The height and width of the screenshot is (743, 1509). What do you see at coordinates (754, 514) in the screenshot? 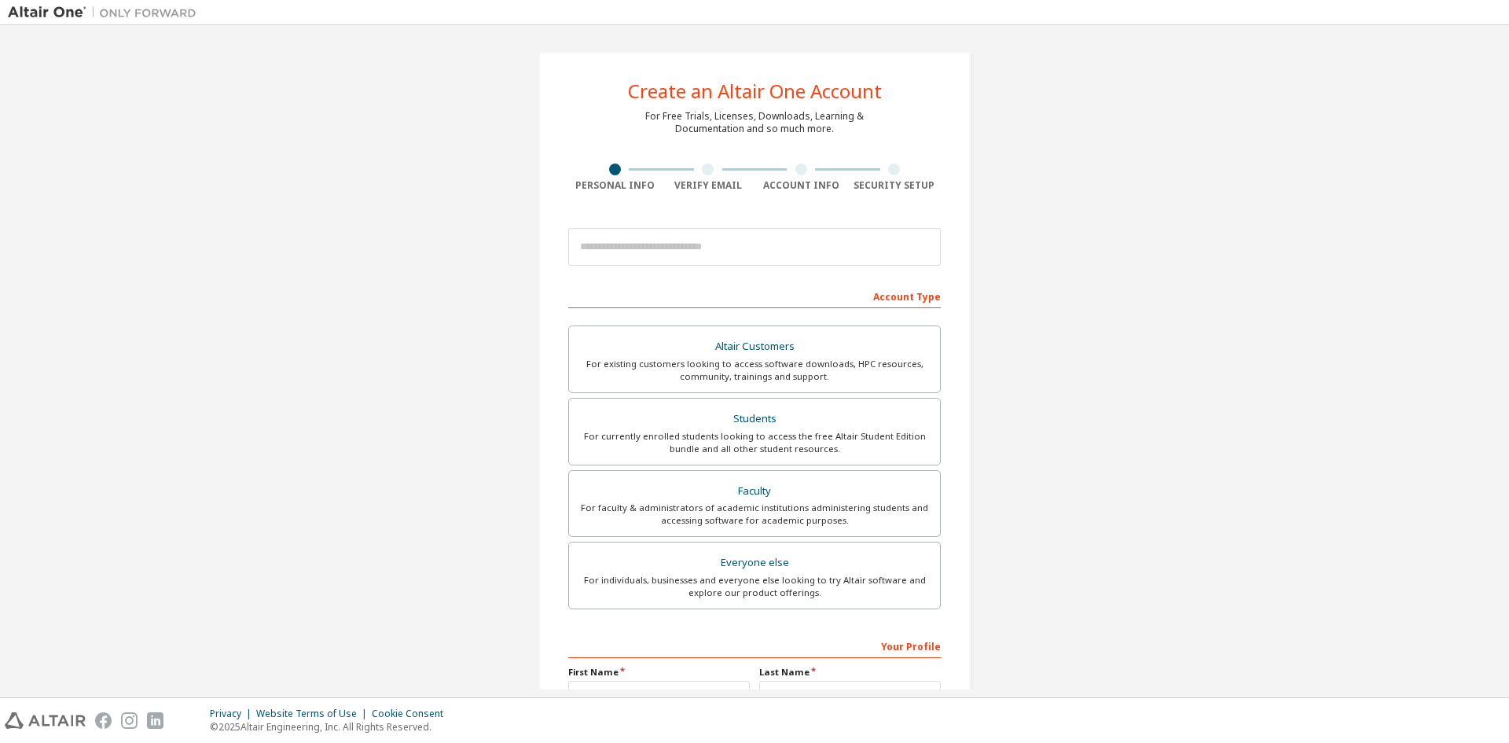
I see `div: For faculty & administrators of academic institutions administering students and accessing softwa...` at bounding box center [754, 514].